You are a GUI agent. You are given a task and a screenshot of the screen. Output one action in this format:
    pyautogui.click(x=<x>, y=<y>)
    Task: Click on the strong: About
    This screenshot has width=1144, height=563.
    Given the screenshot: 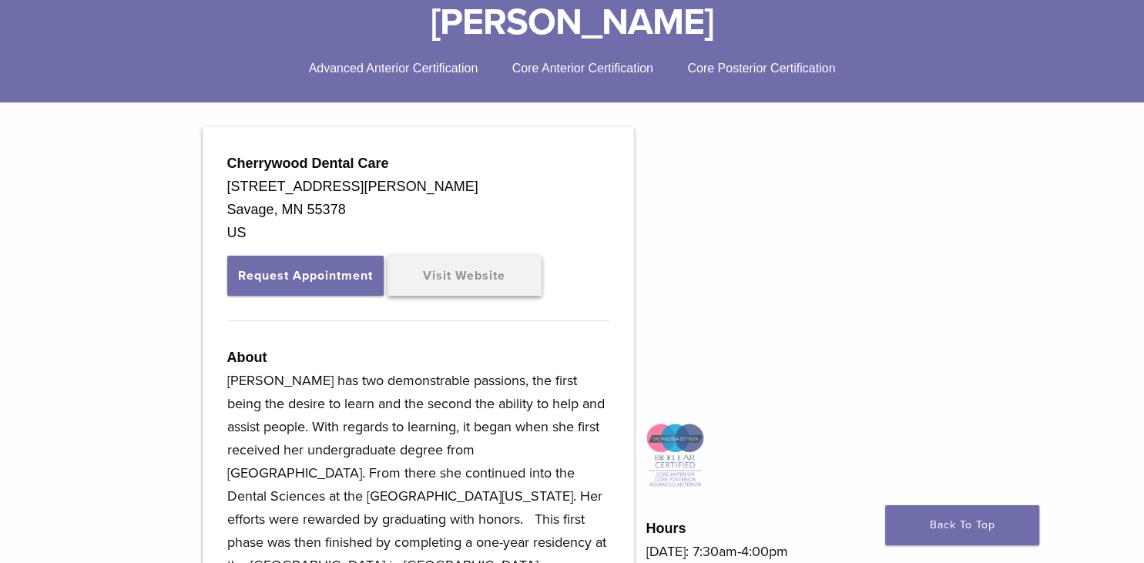 What is the action you would take?
    pyautogui.click(x=247, y=357)
    